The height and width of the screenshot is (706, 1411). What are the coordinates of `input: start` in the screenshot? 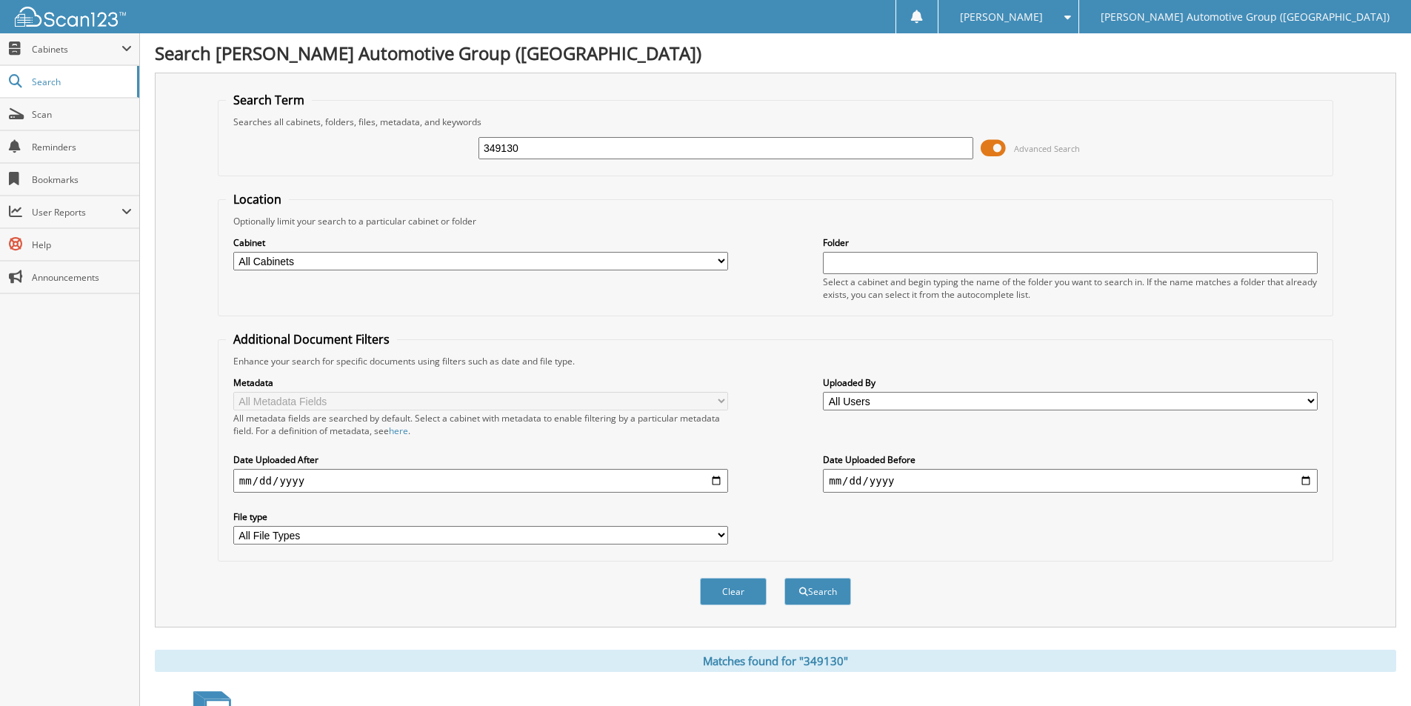 It's located at (481, 481).